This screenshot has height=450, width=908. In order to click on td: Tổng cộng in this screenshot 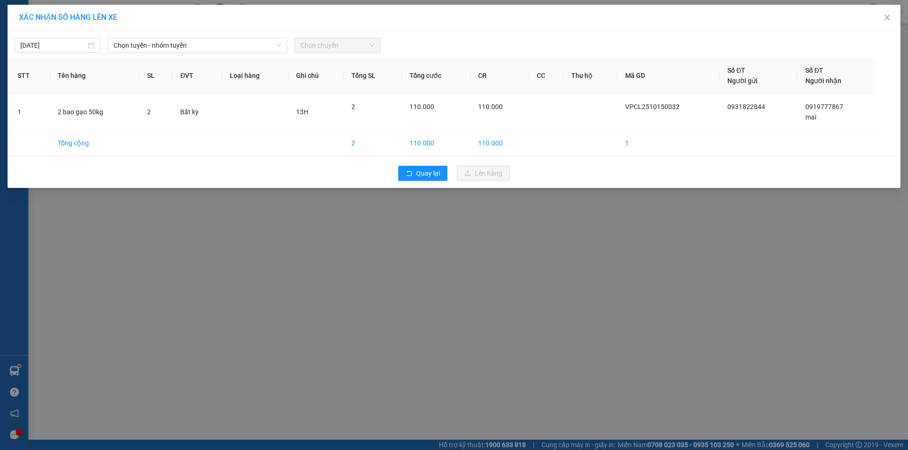, I will do `click(95, 143)`.